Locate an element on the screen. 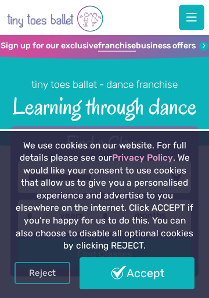 This screenshot has height=298, width=209. small: tiny toes ballet - dance franchise is located at coordinates (105, 84).